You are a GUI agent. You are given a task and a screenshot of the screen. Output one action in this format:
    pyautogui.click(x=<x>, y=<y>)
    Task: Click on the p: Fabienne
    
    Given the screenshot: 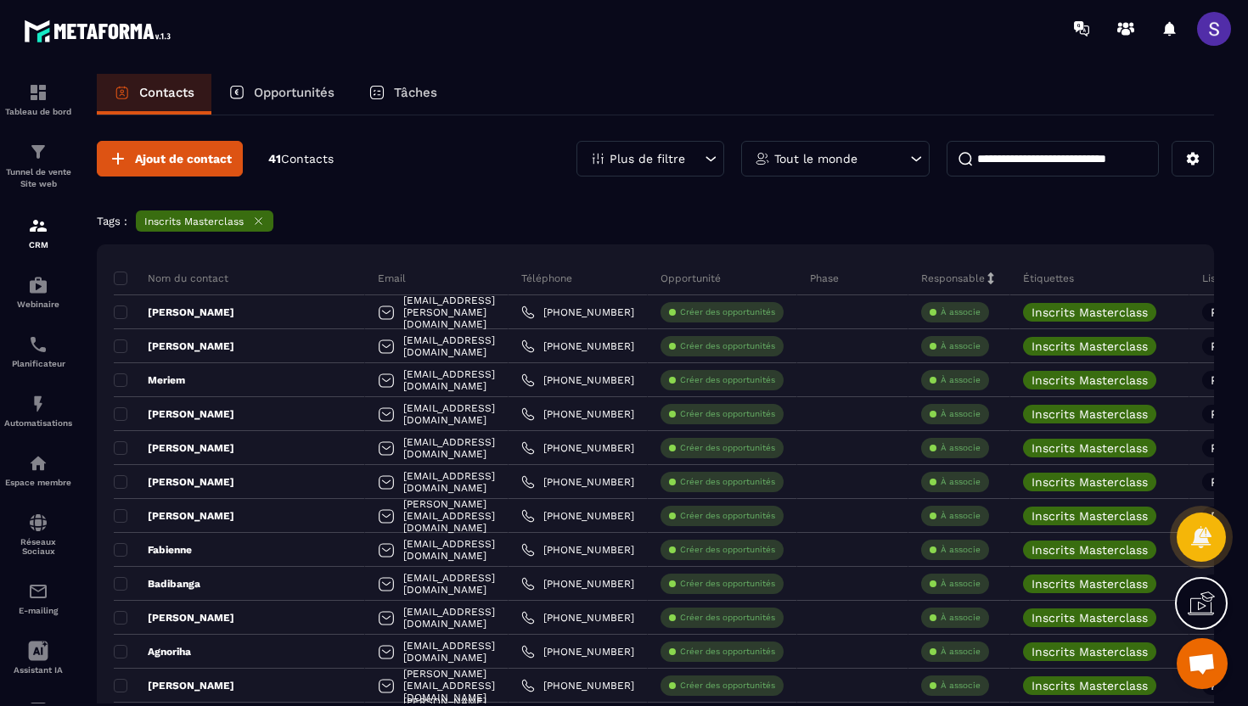 What is the action you would take?
    pyautogui.click(x=153, y=550)
    